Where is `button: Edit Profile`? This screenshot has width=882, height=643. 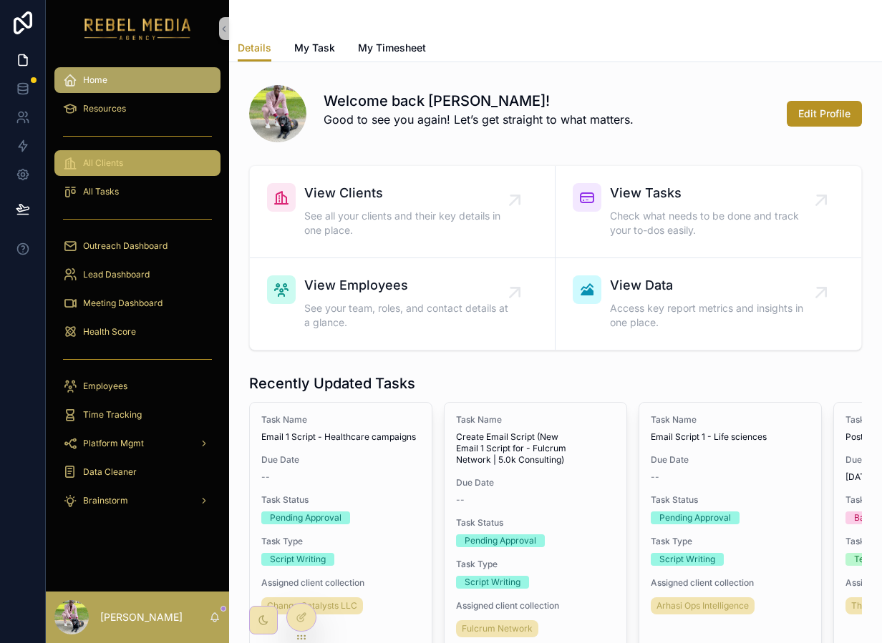
button: Edit Profile is located at coordinates (824, 114).